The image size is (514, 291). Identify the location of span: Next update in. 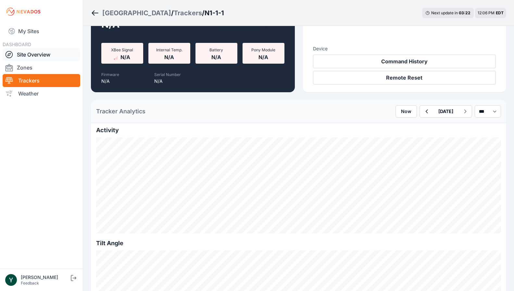
(444, 13).